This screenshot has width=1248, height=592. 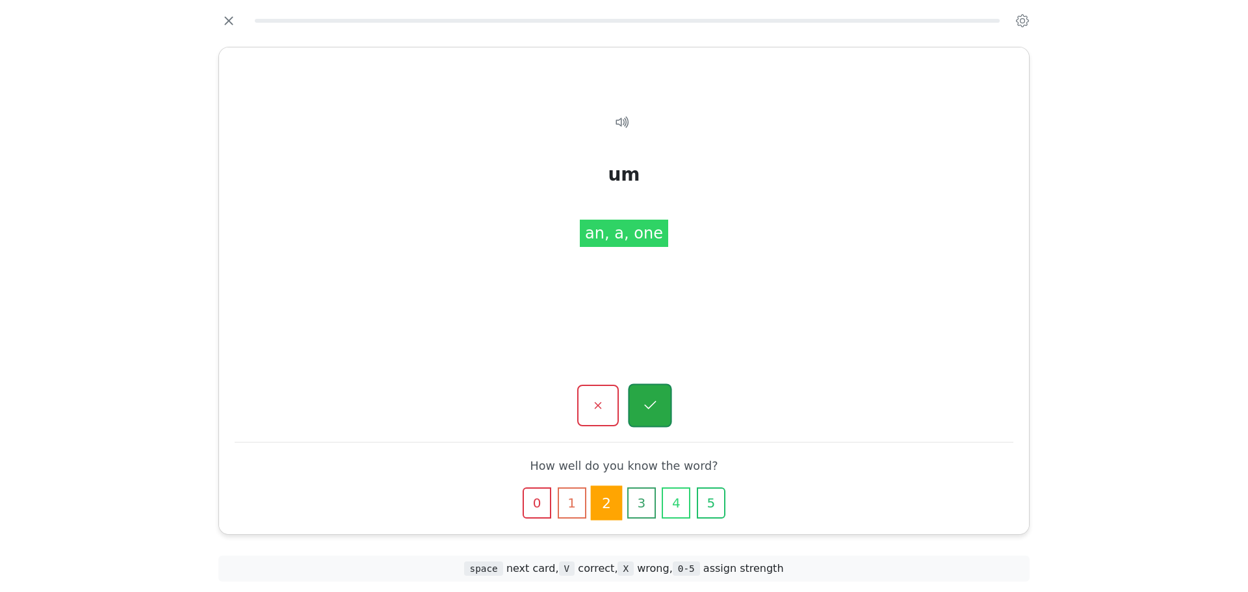 I want to click on button: 3, so click(x=641, y=503).